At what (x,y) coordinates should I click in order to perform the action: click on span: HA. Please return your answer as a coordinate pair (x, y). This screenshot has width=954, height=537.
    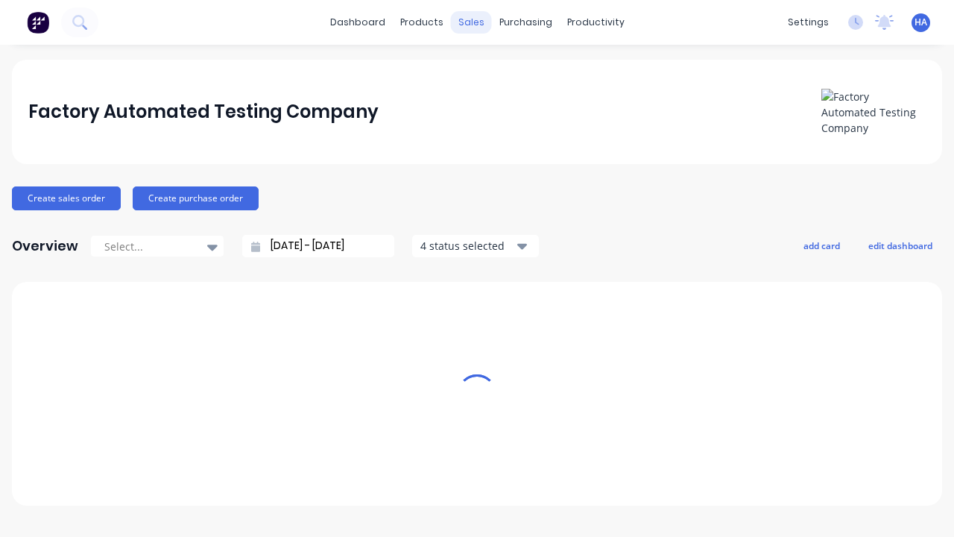
    Looking at the image, I should click on (921, 22).